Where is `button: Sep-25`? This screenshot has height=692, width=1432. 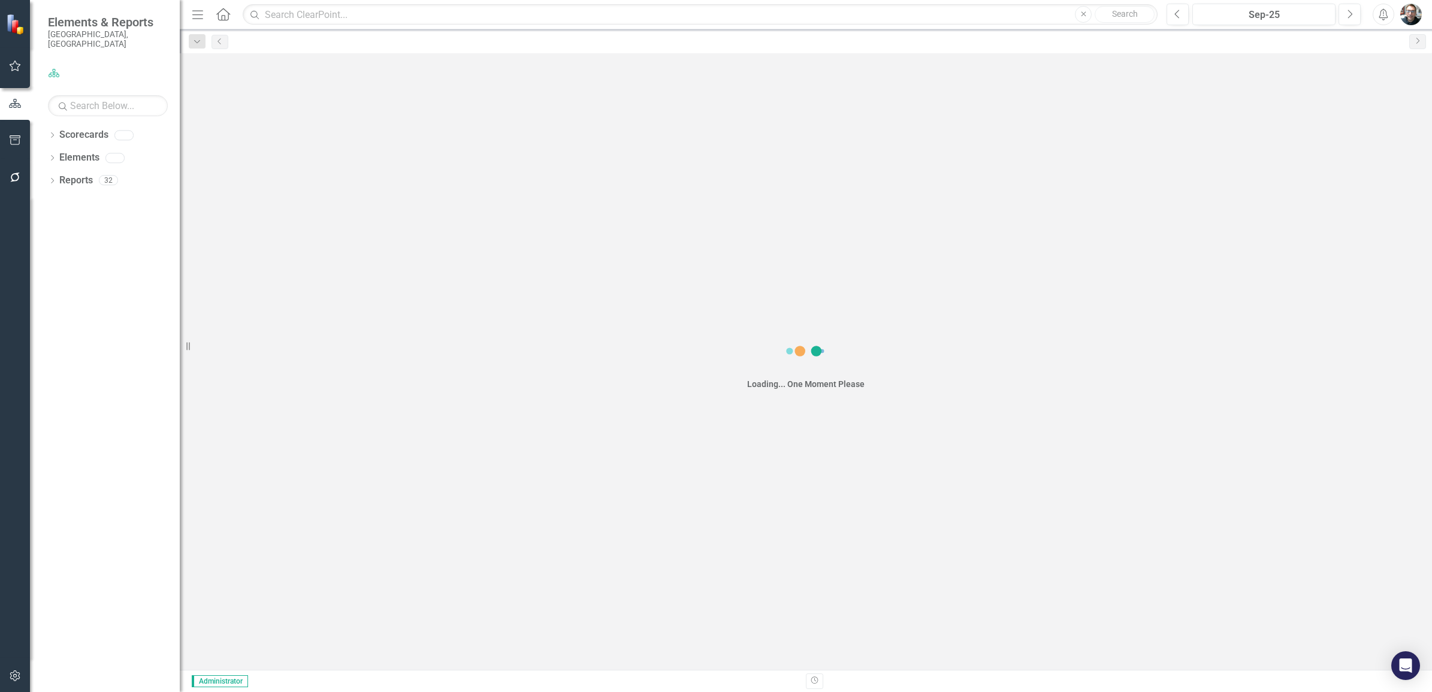
button: Sep-25 is located at coordinates (1263, 14).